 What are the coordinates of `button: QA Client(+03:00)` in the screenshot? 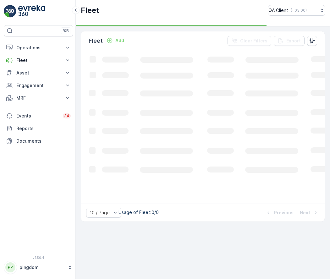 It's located at (296, 10).